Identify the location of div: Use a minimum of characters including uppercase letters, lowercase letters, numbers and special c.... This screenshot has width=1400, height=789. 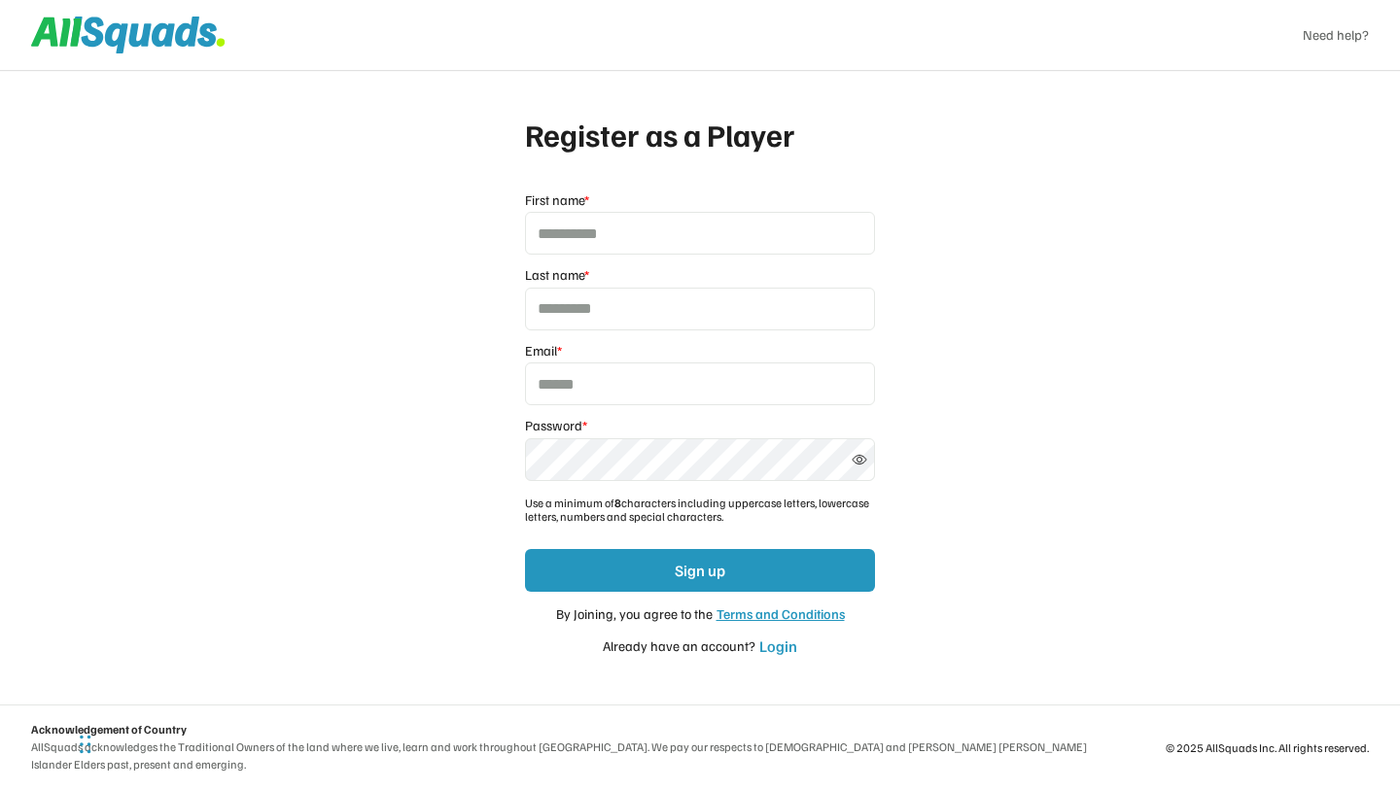
(700, 510).